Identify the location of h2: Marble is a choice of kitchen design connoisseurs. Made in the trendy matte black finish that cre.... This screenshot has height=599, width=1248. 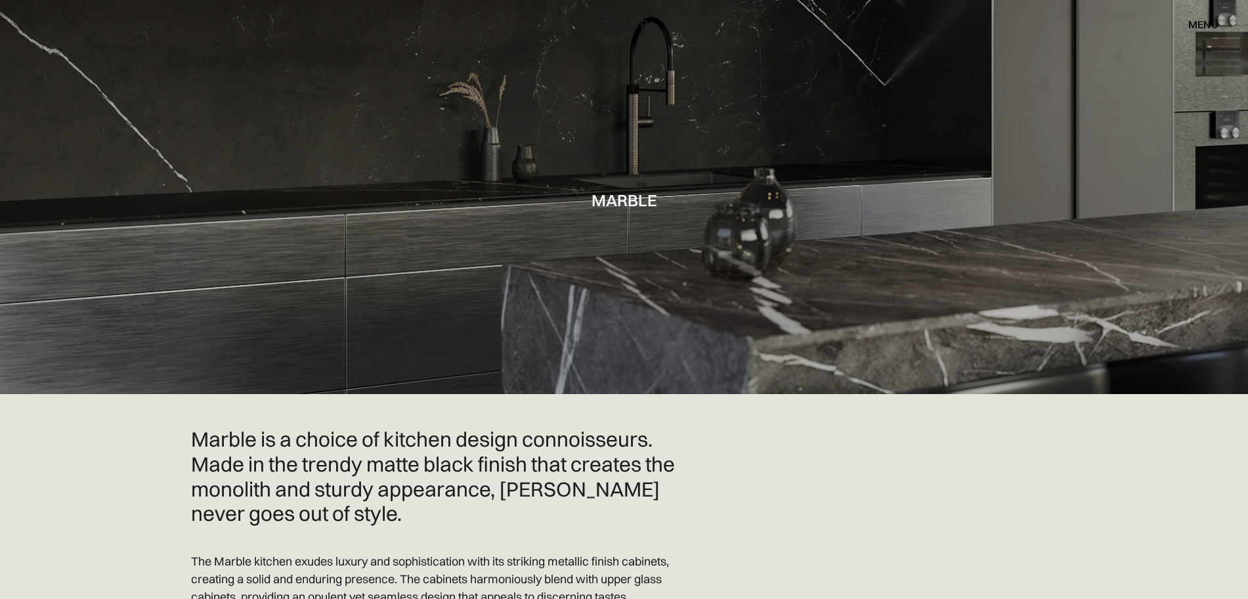
(441, 476).